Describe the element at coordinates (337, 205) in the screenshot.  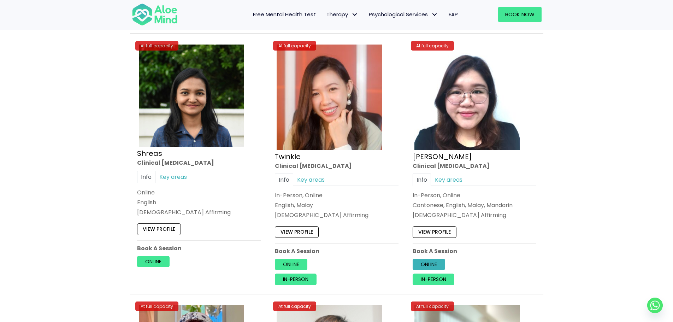
I see `p: English, Malay` at that location.